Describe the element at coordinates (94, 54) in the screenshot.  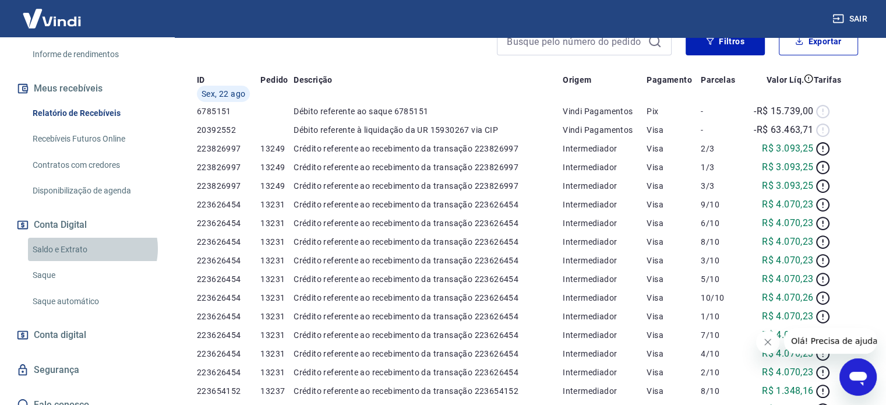
I see `a: Informe de rendimentos` at that location.